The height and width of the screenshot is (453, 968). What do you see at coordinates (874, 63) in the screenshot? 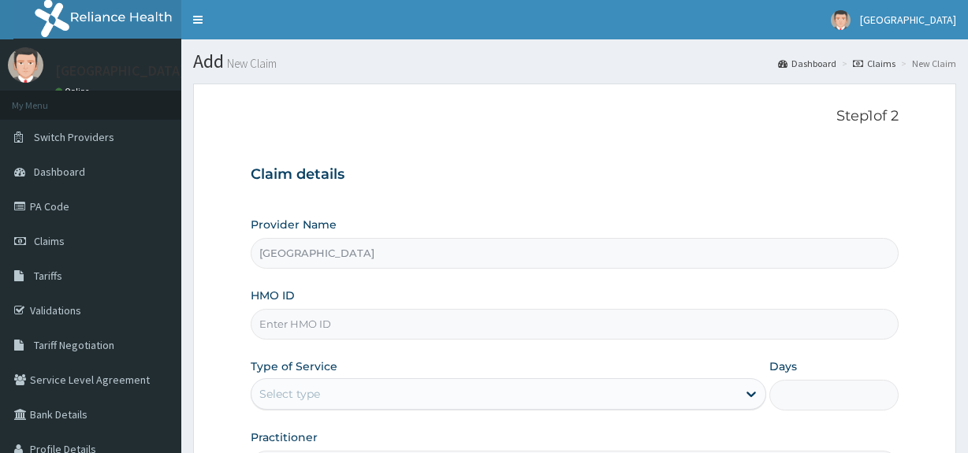
I see `a: Claims` at bounding box center [874, 63].